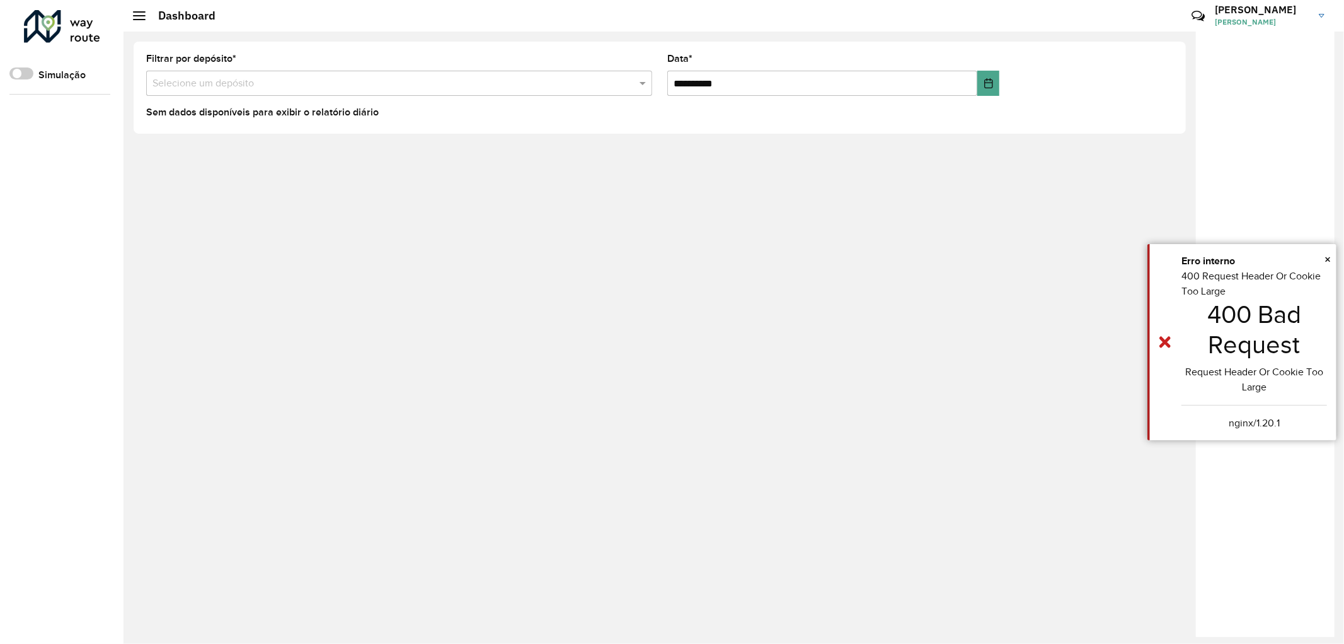 This screenshot has height=644, width=1344. What do you see at coordinates (1107, 21) in the screenshot?
I see `div: Críticas? Dúvidas? Elogios? Sugestões? Entre em contato conosco!` at bounding box center [1107, 21].